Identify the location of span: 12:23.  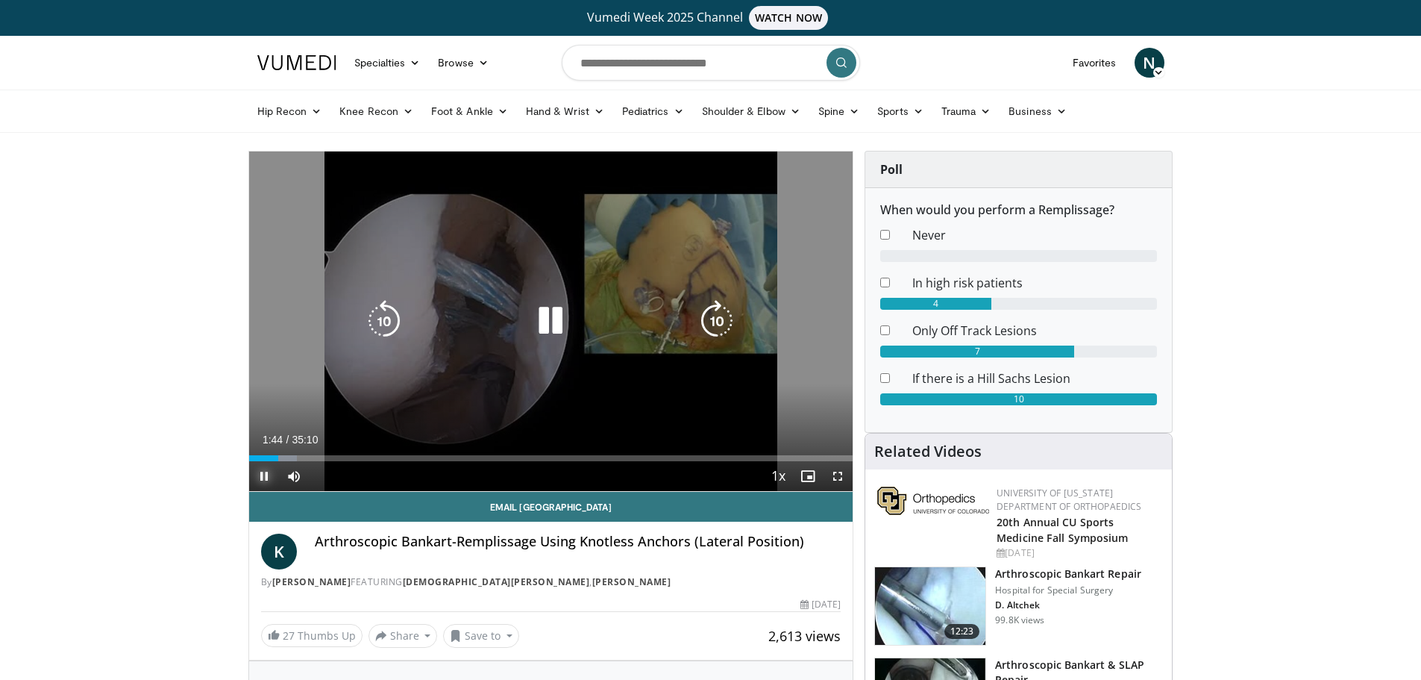
(962, 631).